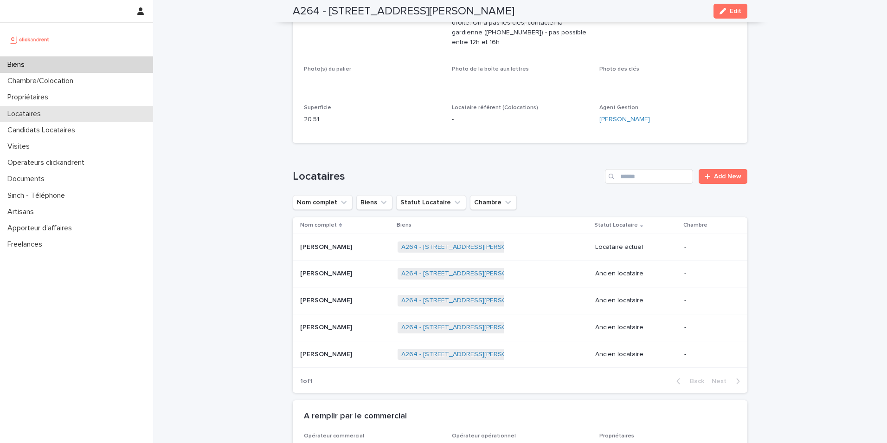  Describe the element at coordinates (317, 108) in the screenshot. I see `span: Superficie` at that location.